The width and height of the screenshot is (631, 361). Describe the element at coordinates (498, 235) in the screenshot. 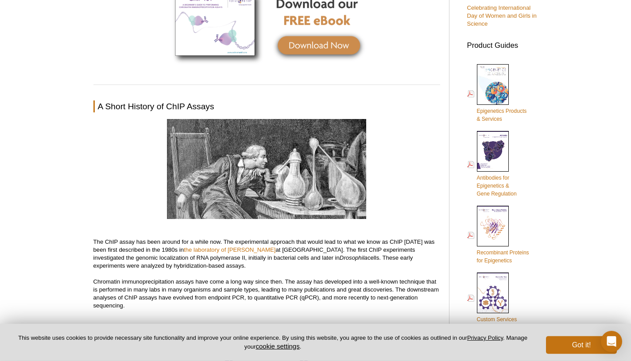

I see `a: Recombinant Proteinsfor Epigenetics` at that location.